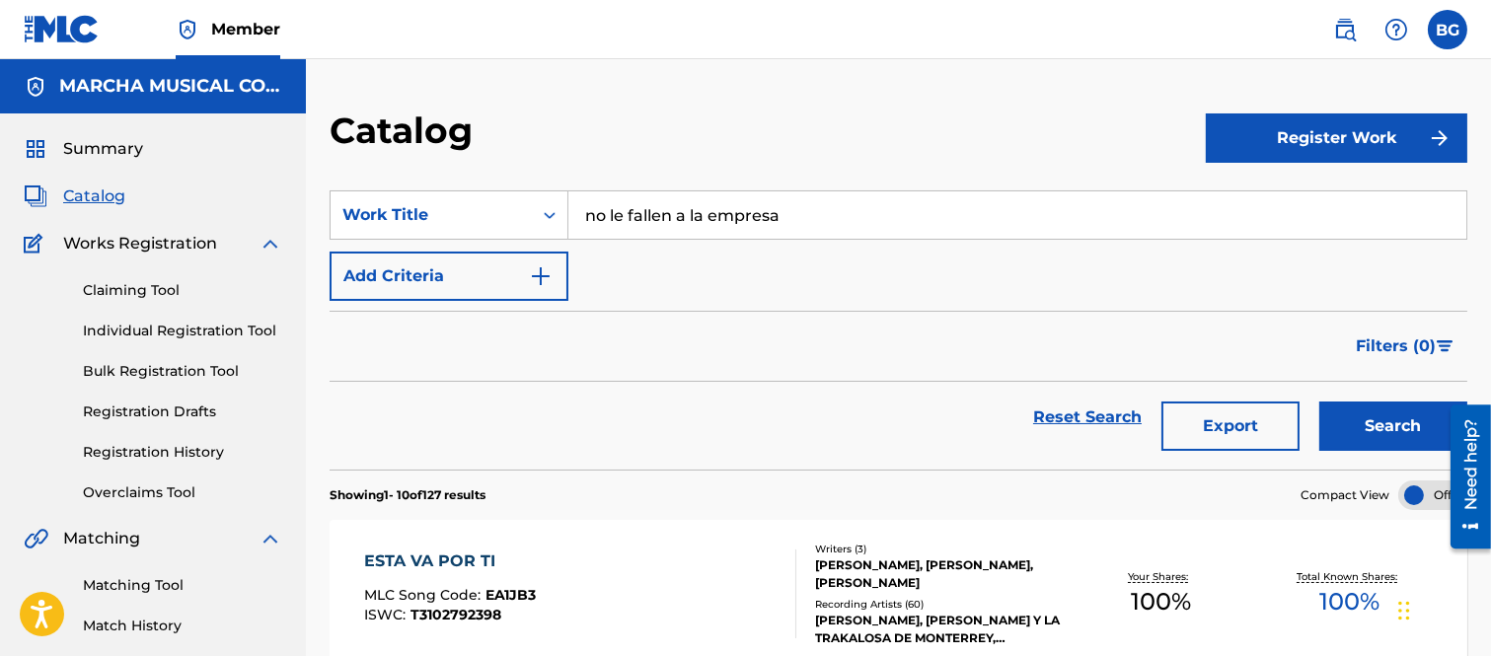 Image resolution: width=1491 pixels, height=656 pixels. Describe the element at coordinates (94, 196) in the screenshot. I see `span: Catalog` at that location.